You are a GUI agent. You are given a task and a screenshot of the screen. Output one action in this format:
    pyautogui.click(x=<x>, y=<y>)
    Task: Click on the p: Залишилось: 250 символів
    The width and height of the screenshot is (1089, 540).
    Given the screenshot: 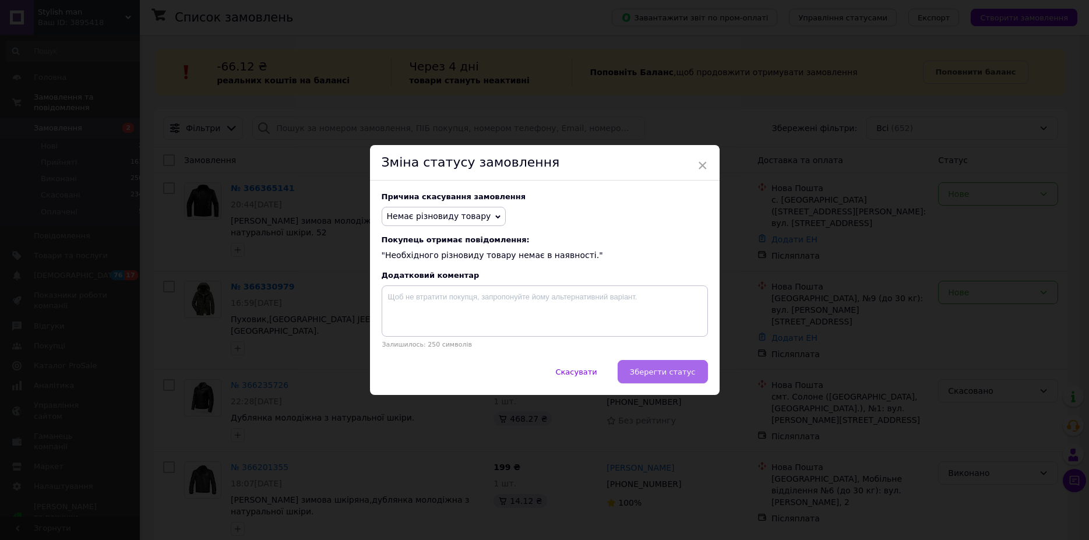 What is the action you would take?
    pyautogui.click(x=545, y=344)
    